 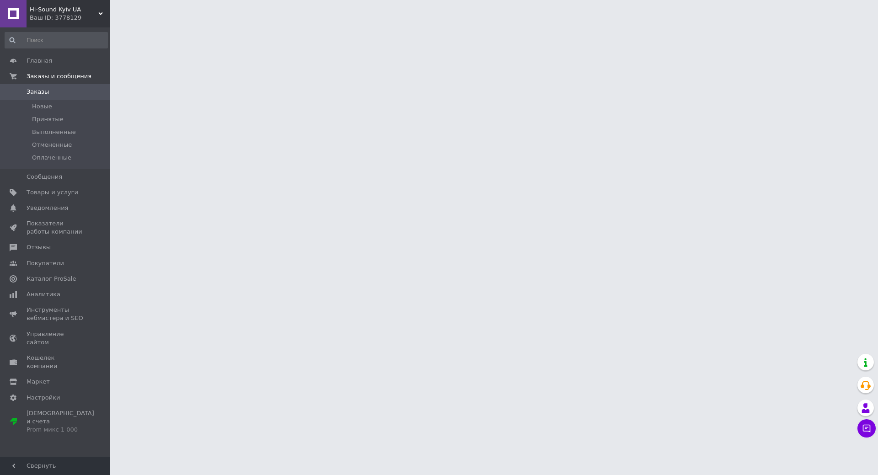 I want to click on span: Отзывы, so click(x=38, y=247).